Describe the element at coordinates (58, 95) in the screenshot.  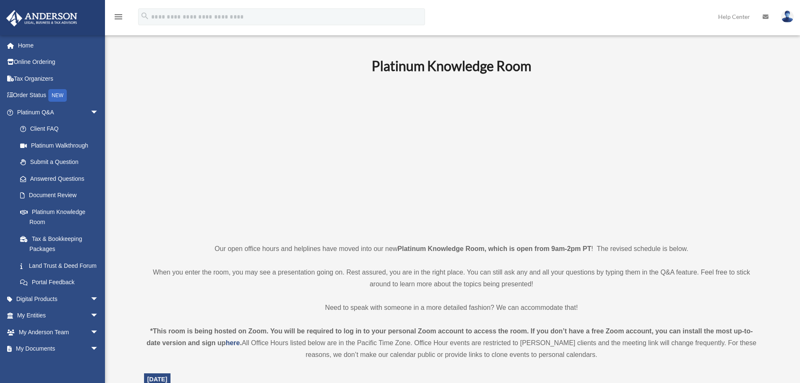
I see `a: Order StatusNEW` at that location.